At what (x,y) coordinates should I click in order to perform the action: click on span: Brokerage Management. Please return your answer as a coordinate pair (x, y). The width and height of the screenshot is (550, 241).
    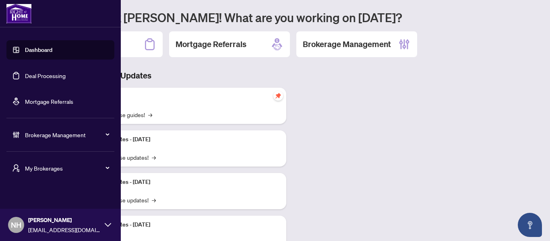
    Looking at the image, I should click on (67, 135).